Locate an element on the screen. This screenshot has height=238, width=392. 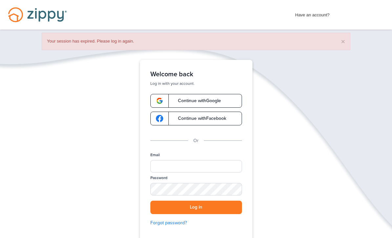
a: Forgot password? is located at coordinates (196, 223).